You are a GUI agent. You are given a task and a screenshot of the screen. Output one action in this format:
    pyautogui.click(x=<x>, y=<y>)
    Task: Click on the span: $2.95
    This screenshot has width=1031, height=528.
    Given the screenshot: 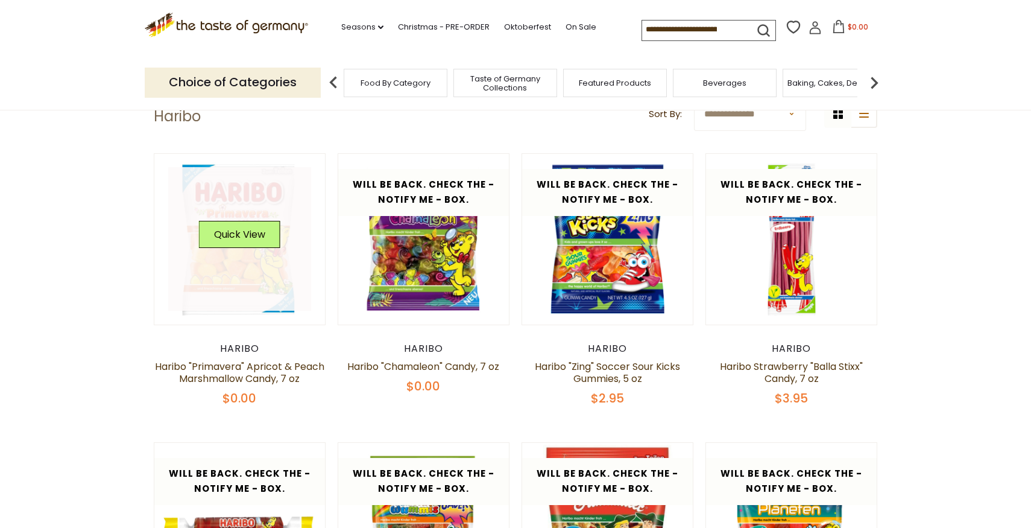 What is the action you would take?
    pyautogui.click(x=607, y=398)
    